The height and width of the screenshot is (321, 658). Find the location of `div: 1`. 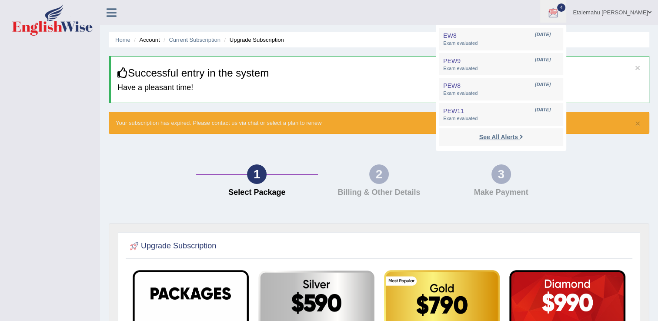

div: 1 is located at coordinates (256, 174).